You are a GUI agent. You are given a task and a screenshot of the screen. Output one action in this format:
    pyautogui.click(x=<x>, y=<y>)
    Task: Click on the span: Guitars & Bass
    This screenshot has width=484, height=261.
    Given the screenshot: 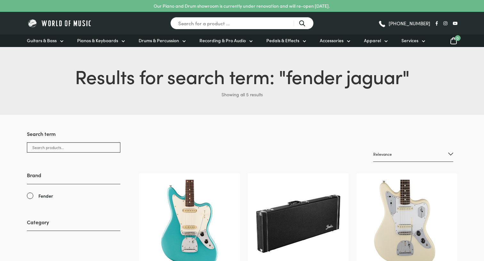 What is the action you would take?
    pyautogui.click(x=42, y=40)
    